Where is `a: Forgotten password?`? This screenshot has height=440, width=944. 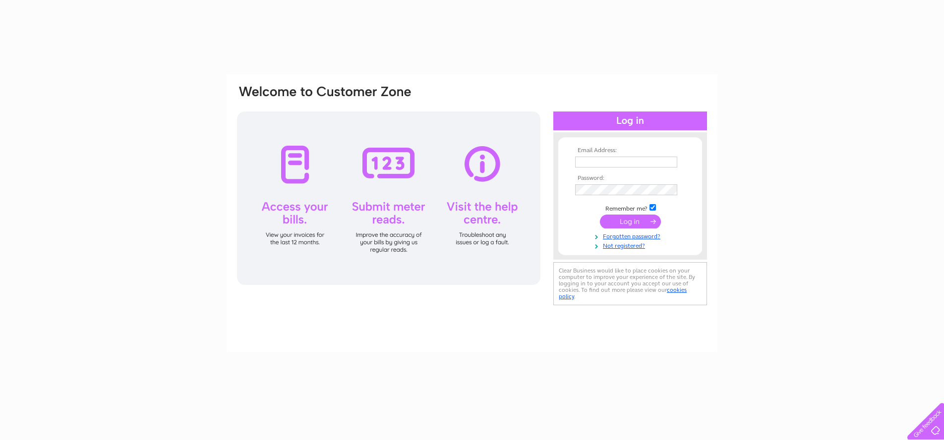 a: Forgotten password? is located at coordinates (631, 235).